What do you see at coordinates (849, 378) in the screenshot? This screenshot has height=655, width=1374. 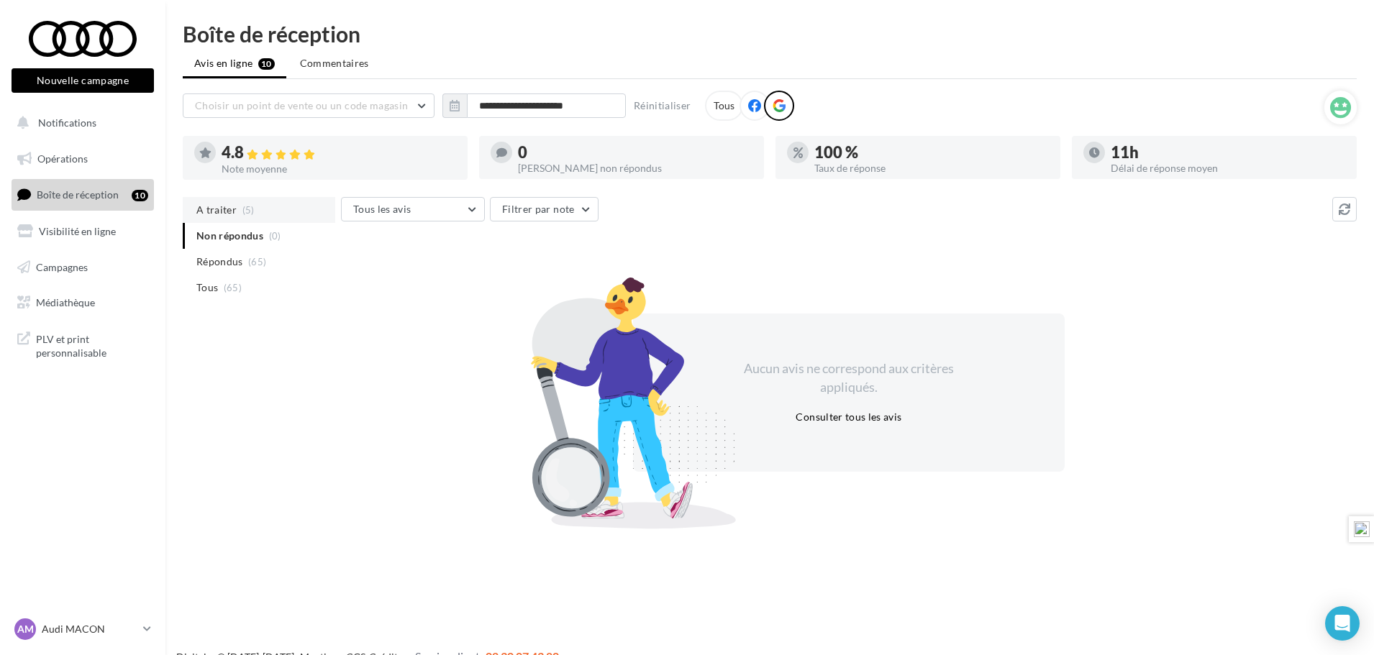 I see `div: Aucun avis ne correspond aux critères appliqués.` at bounding box center [849, 378].